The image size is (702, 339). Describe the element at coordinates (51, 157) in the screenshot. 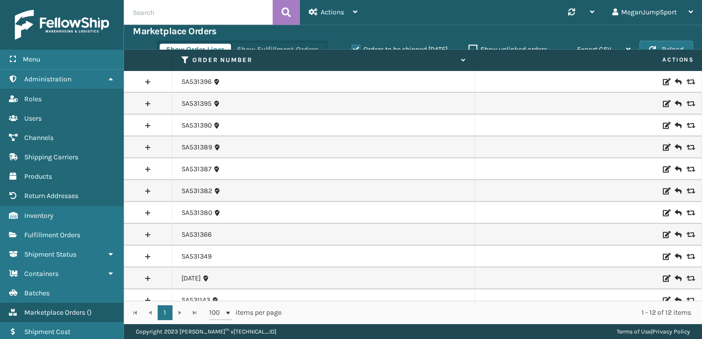

I see `span: Shipping Carriers` at that location.